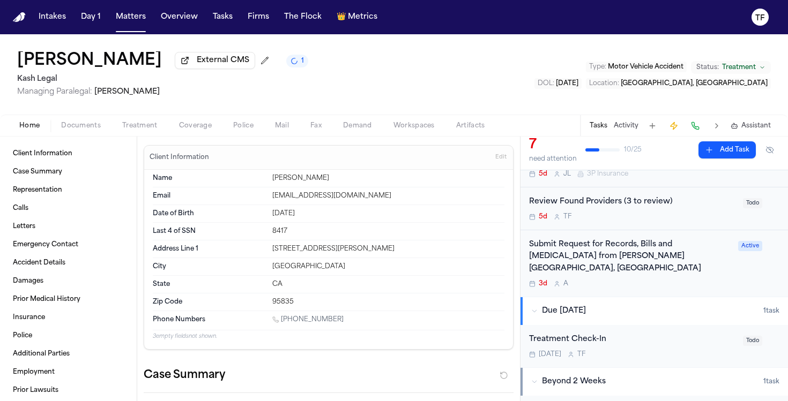 The image size is (788, 401). What do you see at coordinates (68, 227) in the screenshot?
I see `a: Letters` at bounding box center [68, 227].